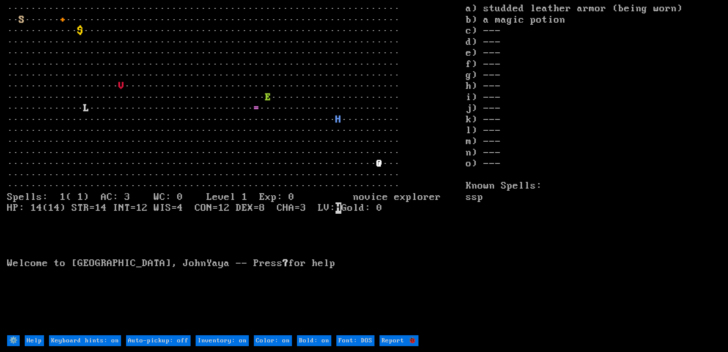 The image size is (728, 352). What do you see at coordinates (273, 340) in the screenshot?
I see `input: Color: on` at bounding box center [273, 340].